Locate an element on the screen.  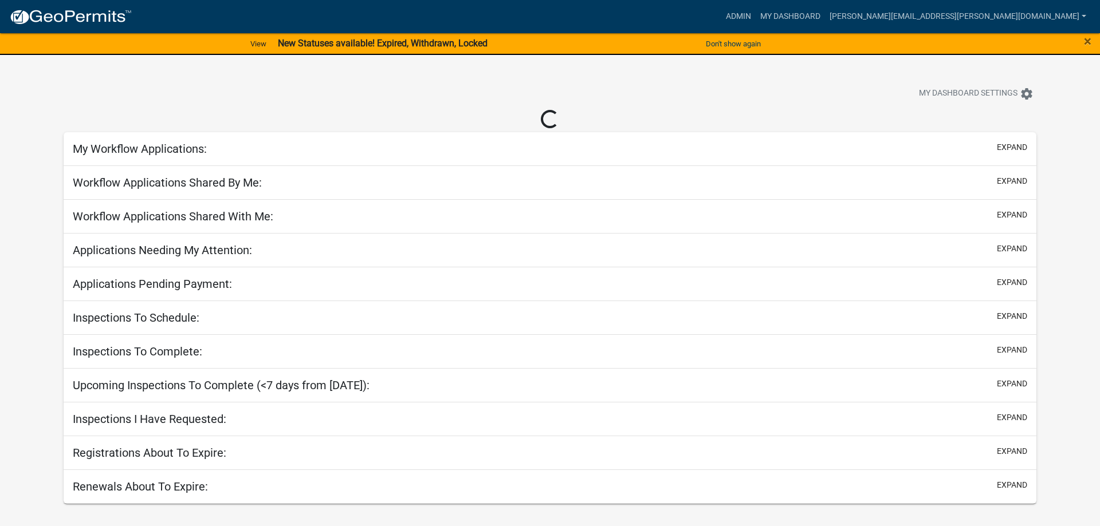
h5: My Workflow Applications: is located at coordinates (140, 149).